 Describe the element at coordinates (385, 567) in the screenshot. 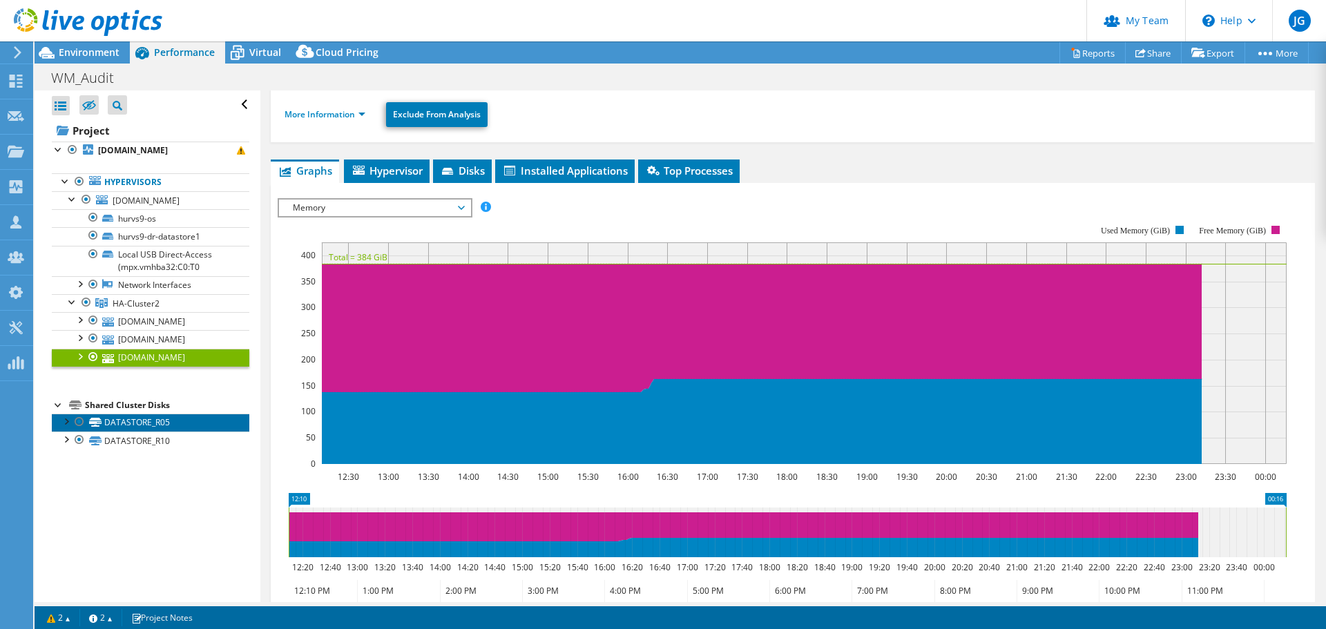

I see `text: 13:20` at that location.